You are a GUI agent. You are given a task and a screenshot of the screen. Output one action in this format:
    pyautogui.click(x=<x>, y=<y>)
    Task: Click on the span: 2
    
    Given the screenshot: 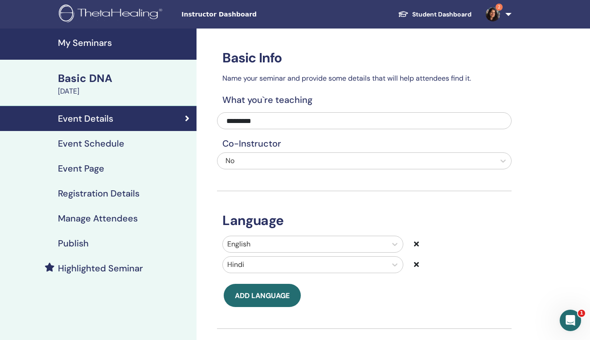 What is the action you would take?
    pyautogui.click(x=499, y=7)
    